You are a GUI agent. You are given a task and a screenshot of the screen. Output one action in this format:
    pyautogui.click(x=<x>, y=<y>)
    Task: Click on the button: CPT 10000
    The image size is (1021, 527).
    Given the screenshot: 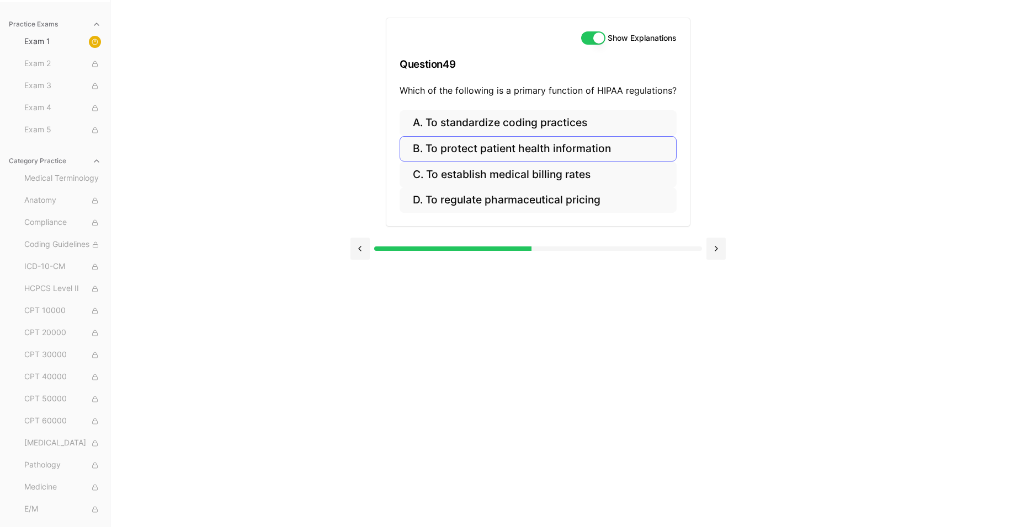 What is the action you would take?
    pyautogui.click(x=62, y=311)
    